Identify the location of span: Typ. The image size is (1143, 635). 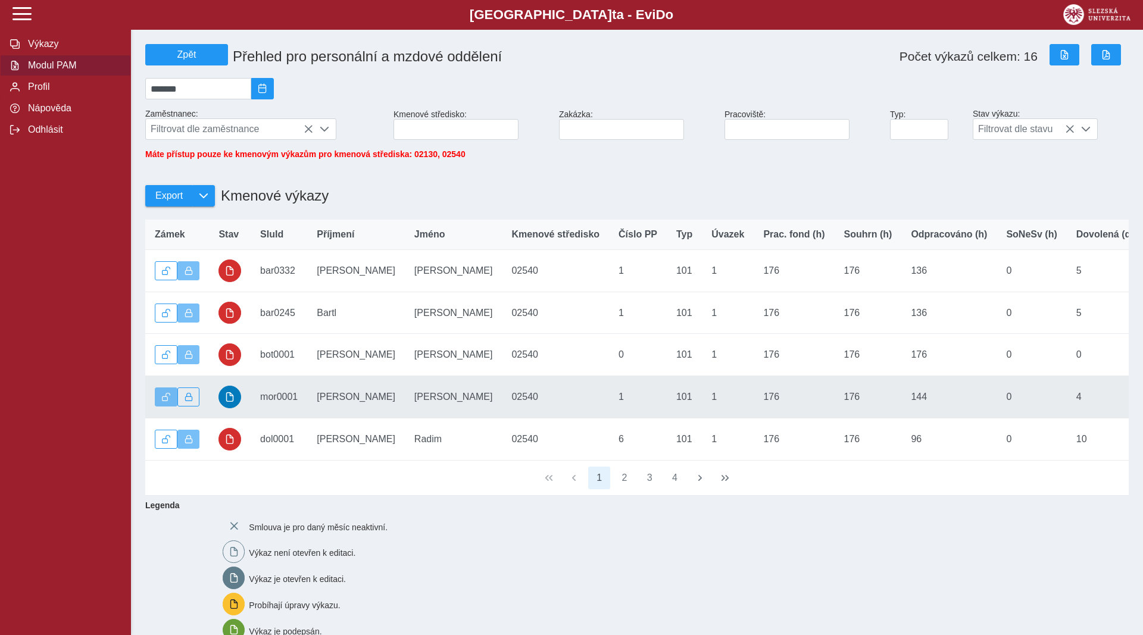
(684, 235).